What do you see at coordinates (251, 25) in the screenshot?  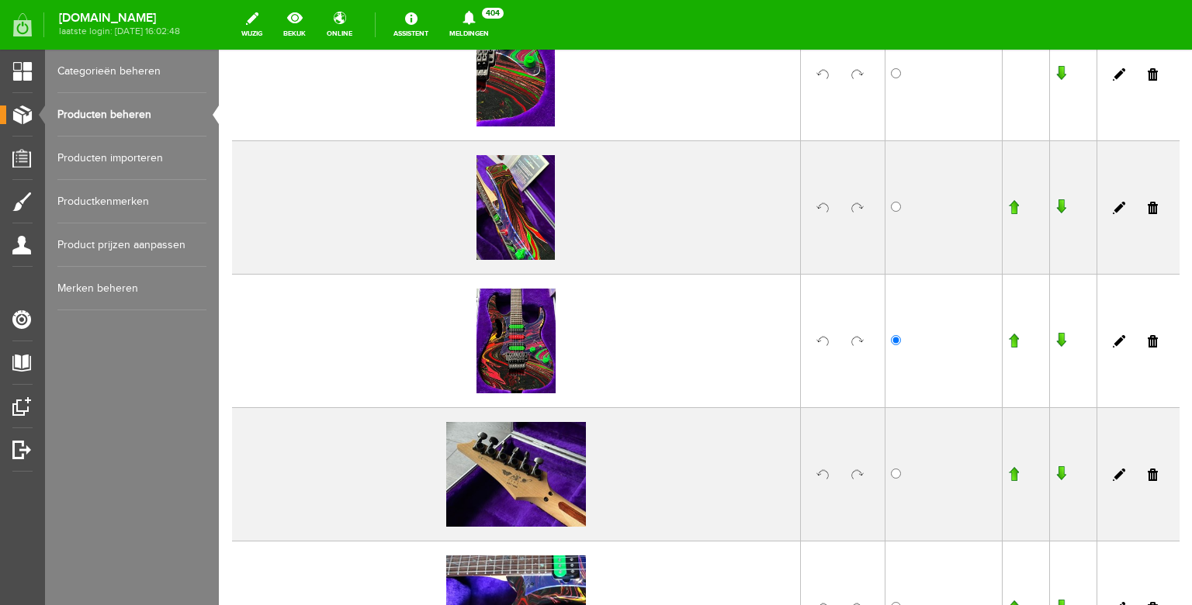 I see `a: wijzig` at bounding box center [251, 25].